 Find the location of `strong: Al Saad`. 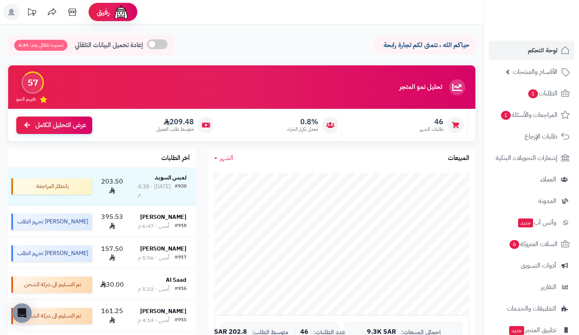

strong: Al Saad is located at coordinates (176, 280).